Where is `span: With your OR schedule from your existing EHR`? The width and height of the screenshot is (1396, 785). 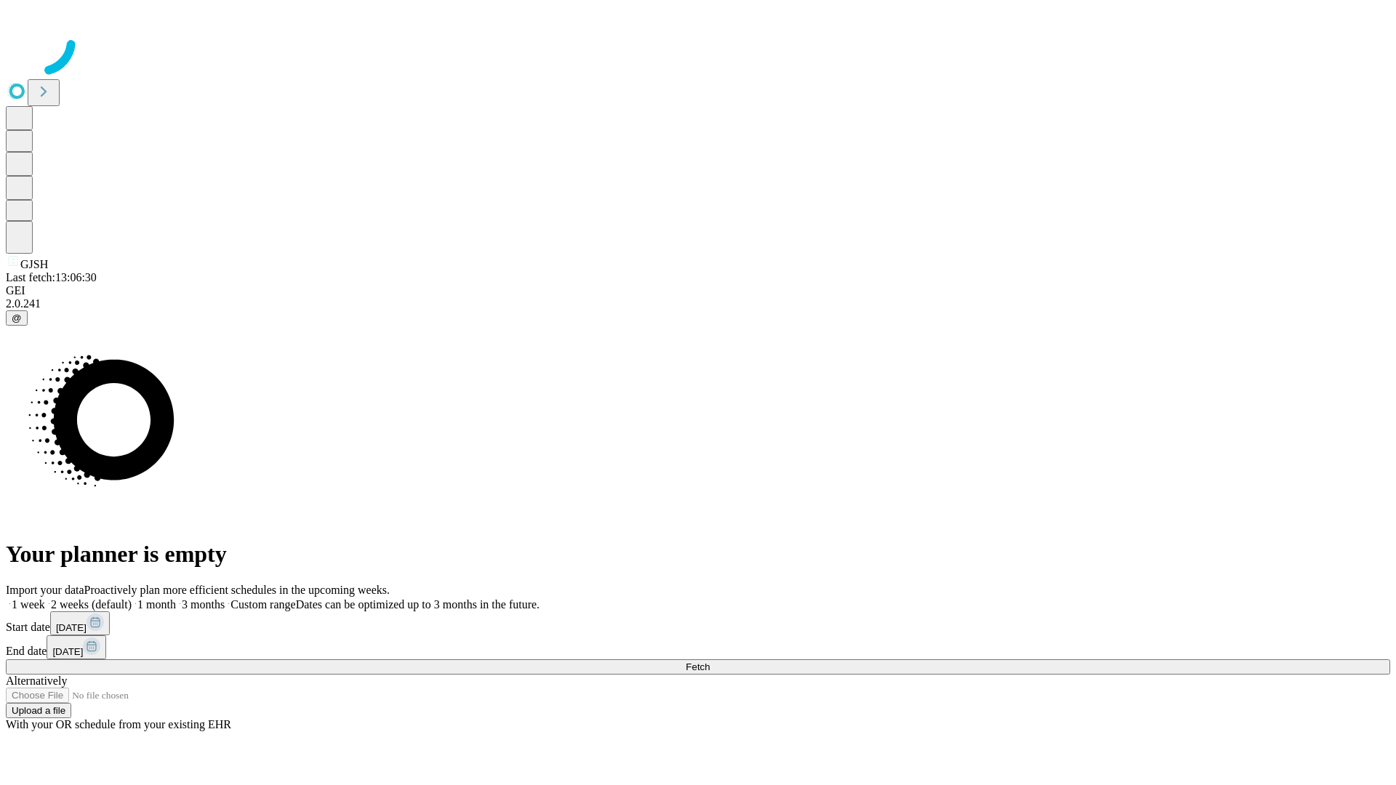
span: With your OR schedule from your existing EHR is located at coordinates (119, 724).